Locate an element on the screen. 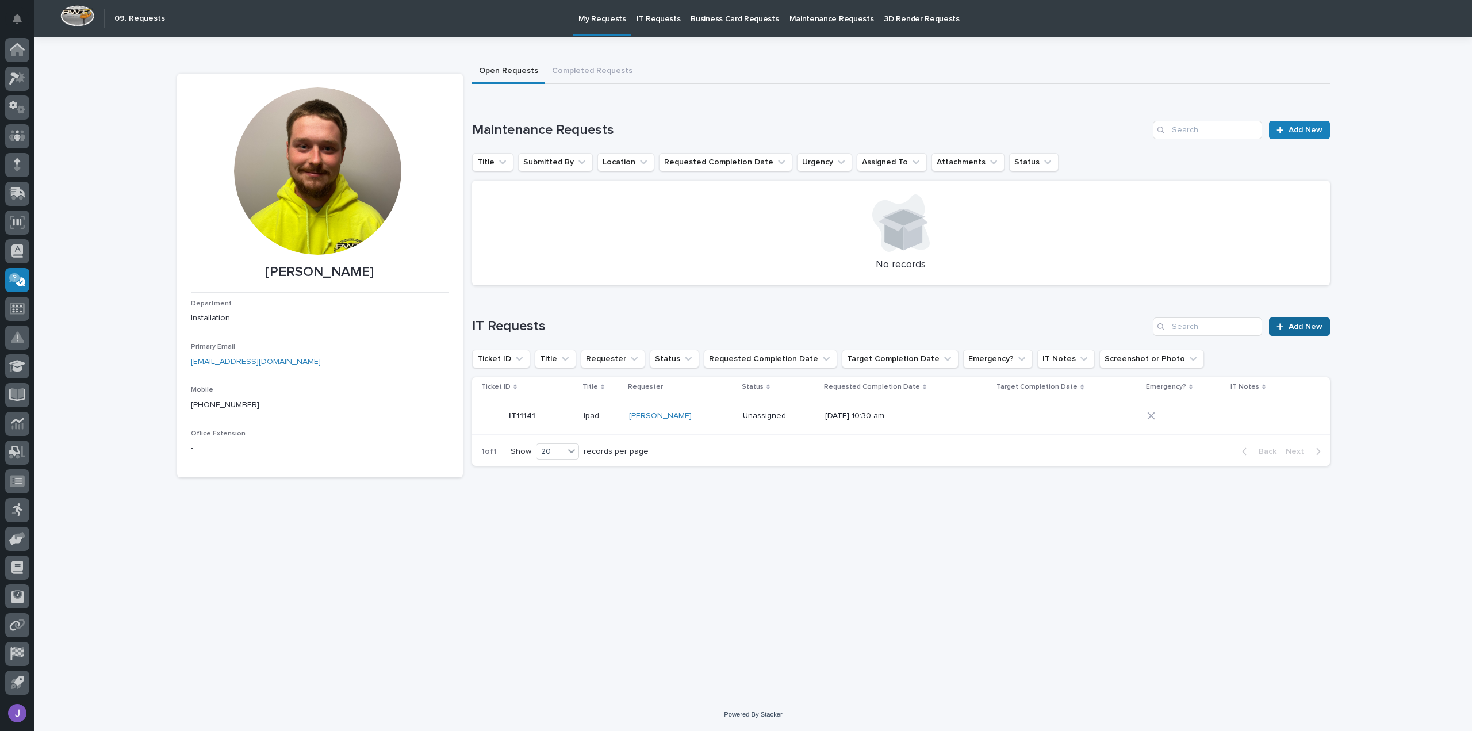  p: Ipad is located at coordinates (602, 416).